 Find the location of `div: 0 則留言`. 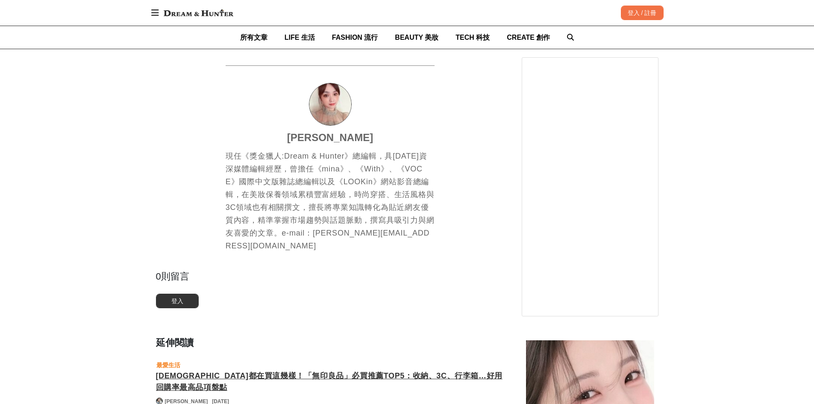

div: 0 則留言 is located at coordinates (330, 276).